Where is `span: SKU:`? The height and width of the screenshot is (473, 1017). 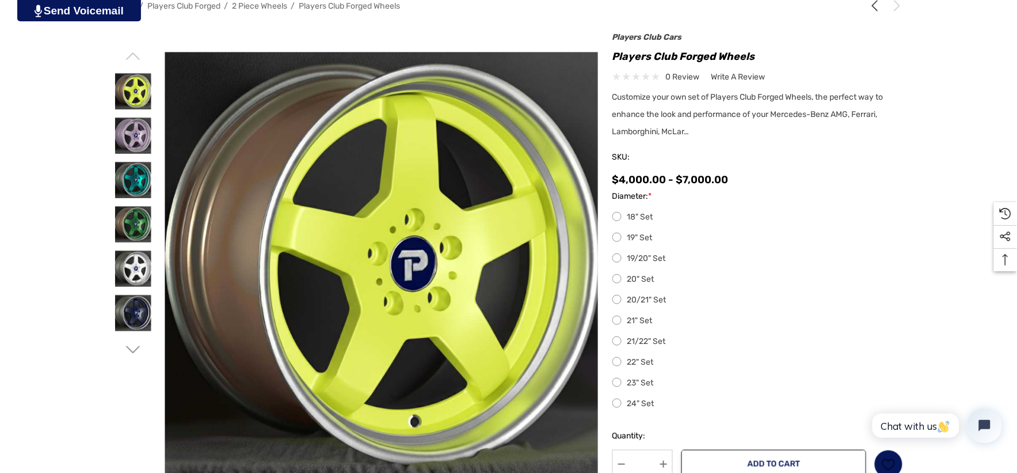 span: SKU: is located at coordinates (641, 157).